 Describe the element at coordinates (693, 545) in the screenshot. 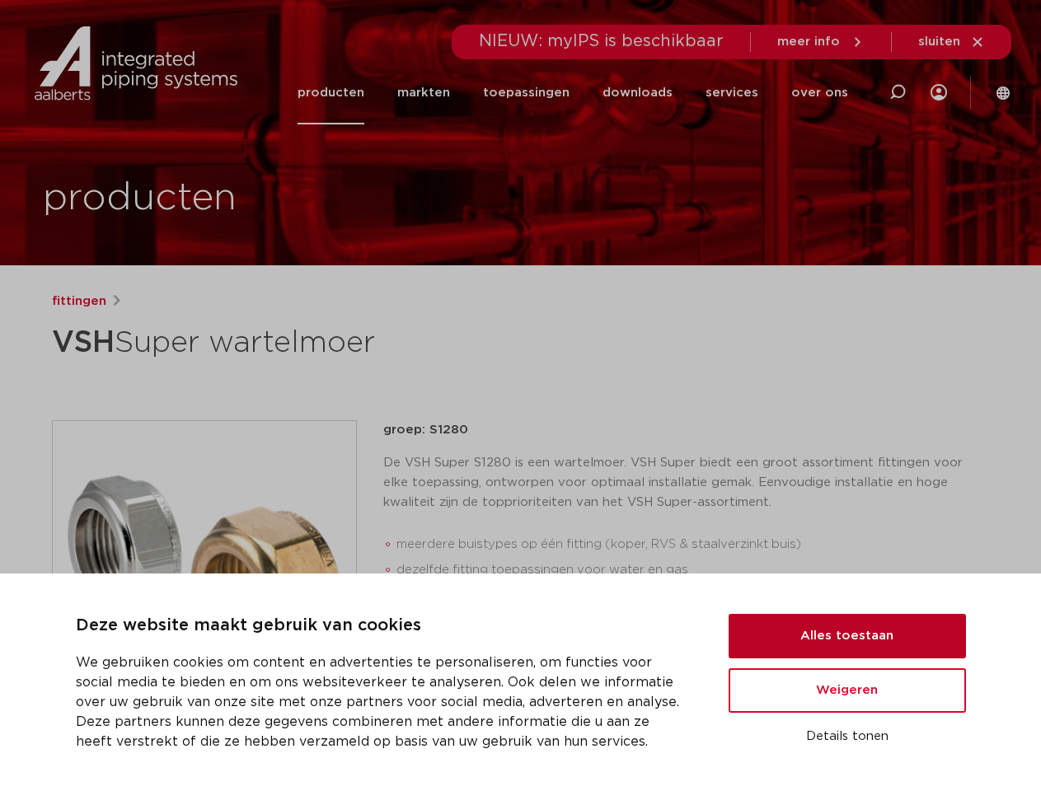

I see `li: meerdere buistypes op één fitting (koper, RVS & staalverzinkt buis)` at that location.